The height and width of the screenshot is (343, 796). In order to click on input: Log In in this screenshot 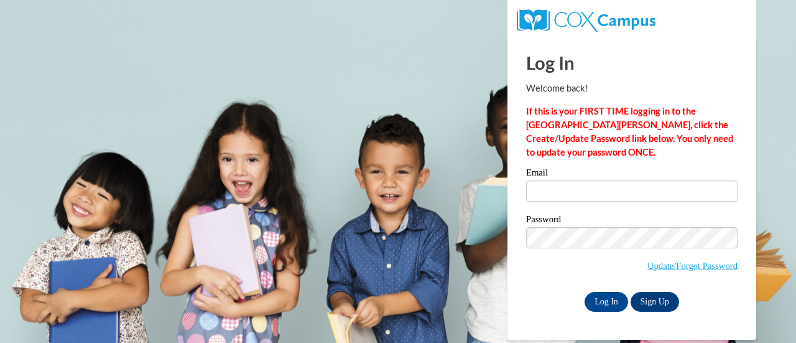, I will do `click(607, 302)`.